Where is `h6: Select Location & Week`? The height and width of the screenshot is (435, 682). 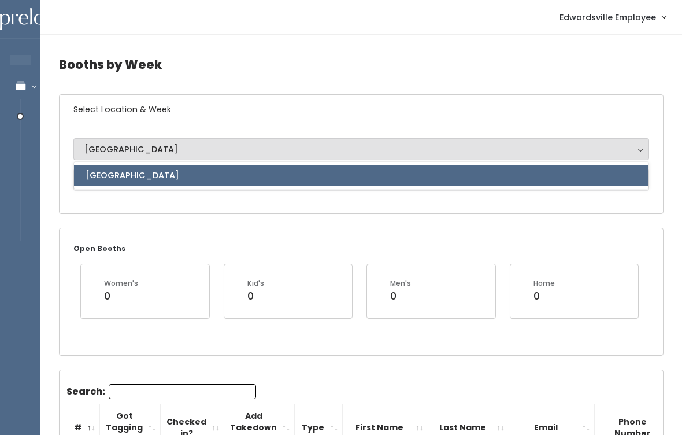
h6: Select Location & Week is located at coordinates (361, 109).